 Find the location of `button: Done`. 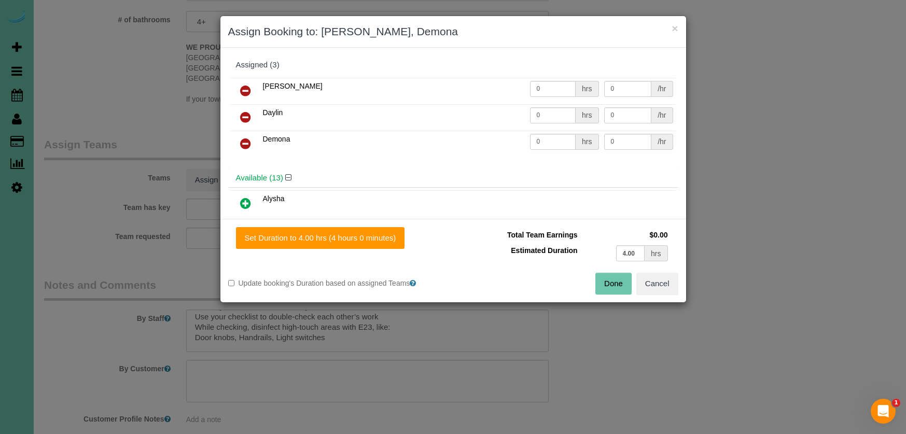

button: Done is located at coordinates (613, 284).